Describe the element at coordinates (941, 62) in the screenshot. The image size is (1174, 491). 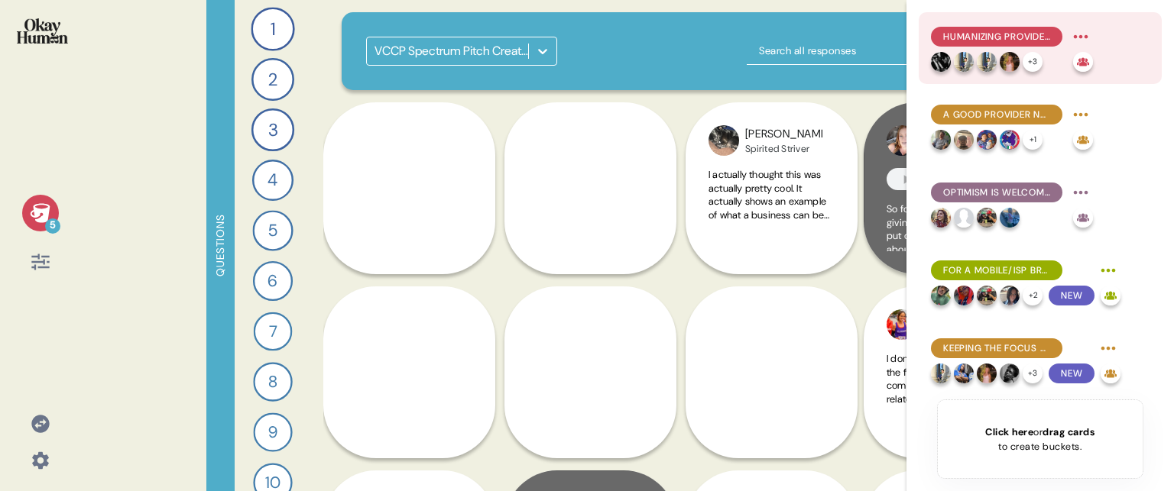
I see `img: profilepic_9617741788249903.jpg` at that location.